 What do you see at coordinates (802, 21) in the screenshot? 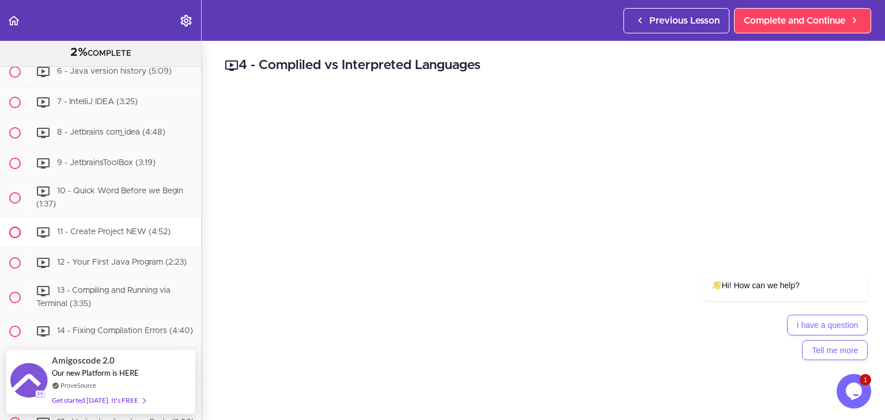
I see `a: Complete and Continue` at bounding box center [802, 21].